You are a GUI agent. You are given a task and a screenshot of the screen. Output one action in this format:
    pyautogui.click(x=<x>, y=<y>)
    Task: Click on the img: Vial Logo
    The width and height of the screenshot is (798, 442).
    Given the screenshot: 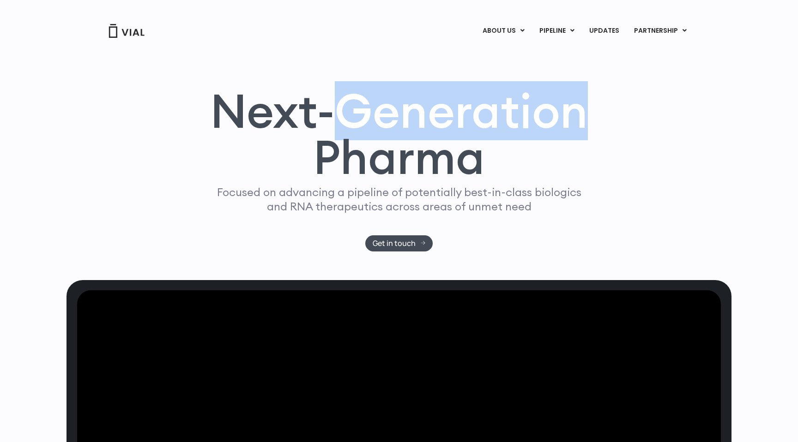 What is the action you would take?
    pyautogui.click(x=126, y=31)
    